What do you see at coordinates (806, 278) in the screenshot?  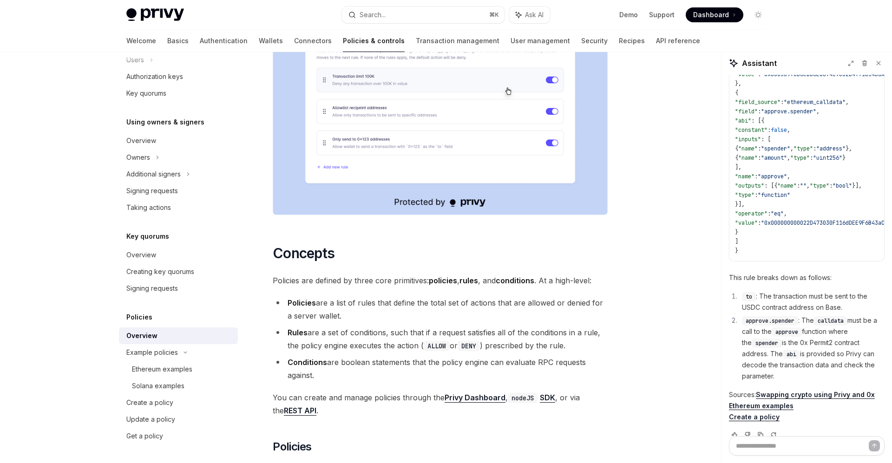 I see `p: This rule breaks down as follows:` at bounding box center [806, 278].